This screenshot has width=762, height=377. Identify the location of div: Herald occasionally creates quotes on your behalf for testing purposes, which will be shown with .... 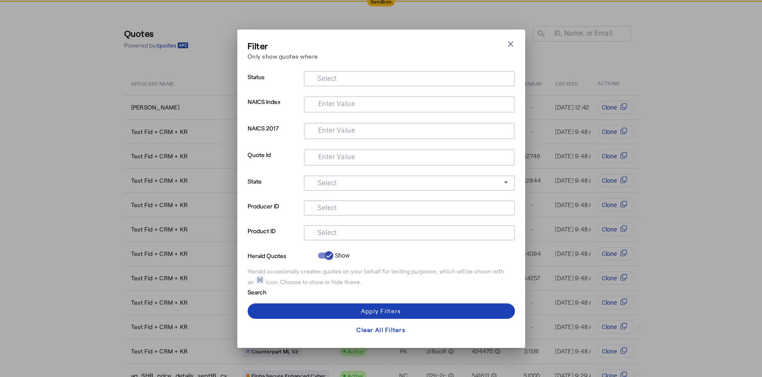
(381, 277).